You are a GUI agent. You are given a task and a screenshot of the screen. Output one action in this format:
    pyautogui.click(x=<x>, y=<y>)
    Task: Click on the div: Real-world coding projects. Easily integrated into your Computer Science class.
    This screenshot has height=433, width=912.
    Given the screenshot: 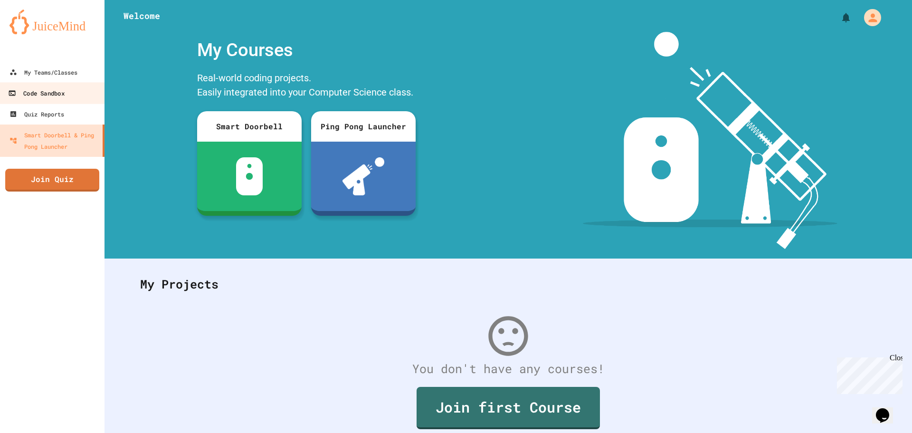 What is the action you would take?
    pyautogui.click(x=306, y=86)
    